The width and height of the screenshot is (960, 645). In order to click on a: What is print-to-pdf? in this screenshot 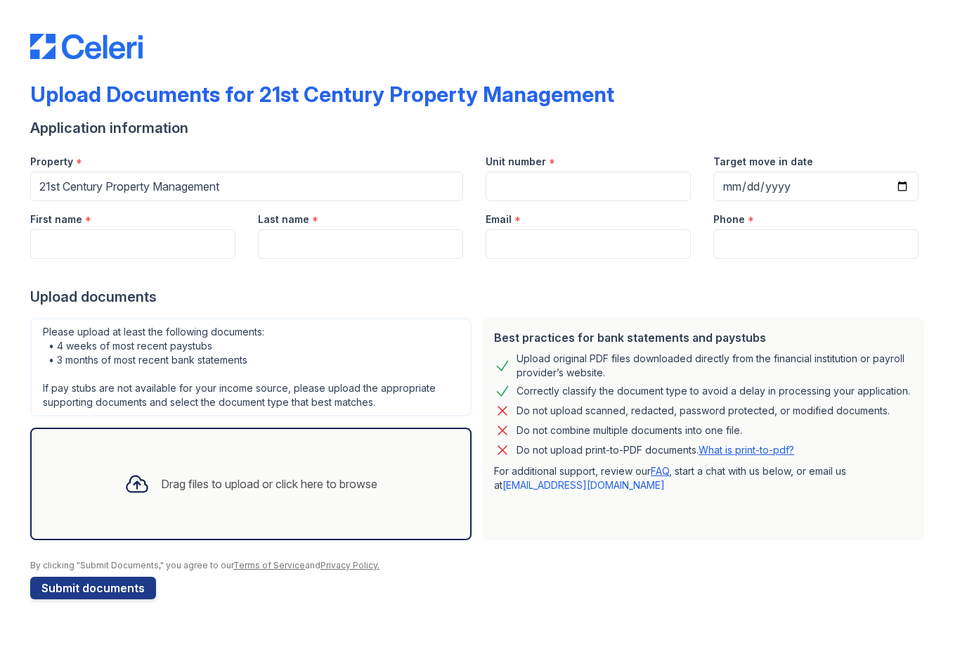, I will do `click(747, 449)`.